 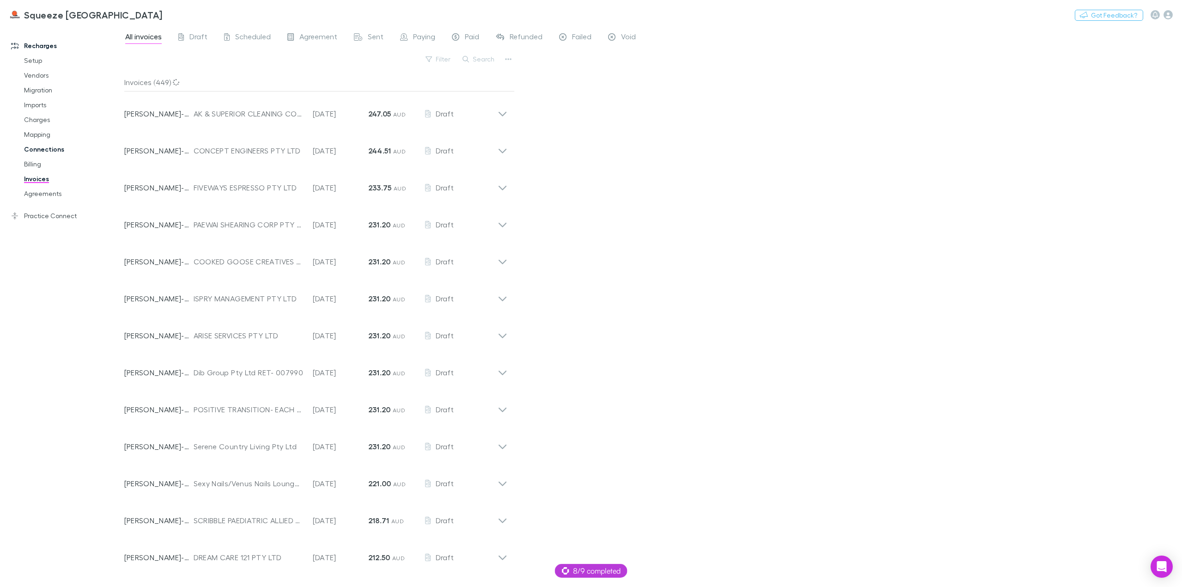 What do you see at coordinates (380, 483) in the screenshot?
I see `strong: 221.00` at bounding box center [380, 483].